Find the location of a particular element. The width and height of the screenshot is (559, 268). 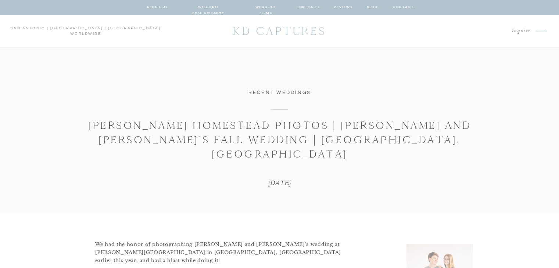

nav: reviews is located at coordinates (343, 7).